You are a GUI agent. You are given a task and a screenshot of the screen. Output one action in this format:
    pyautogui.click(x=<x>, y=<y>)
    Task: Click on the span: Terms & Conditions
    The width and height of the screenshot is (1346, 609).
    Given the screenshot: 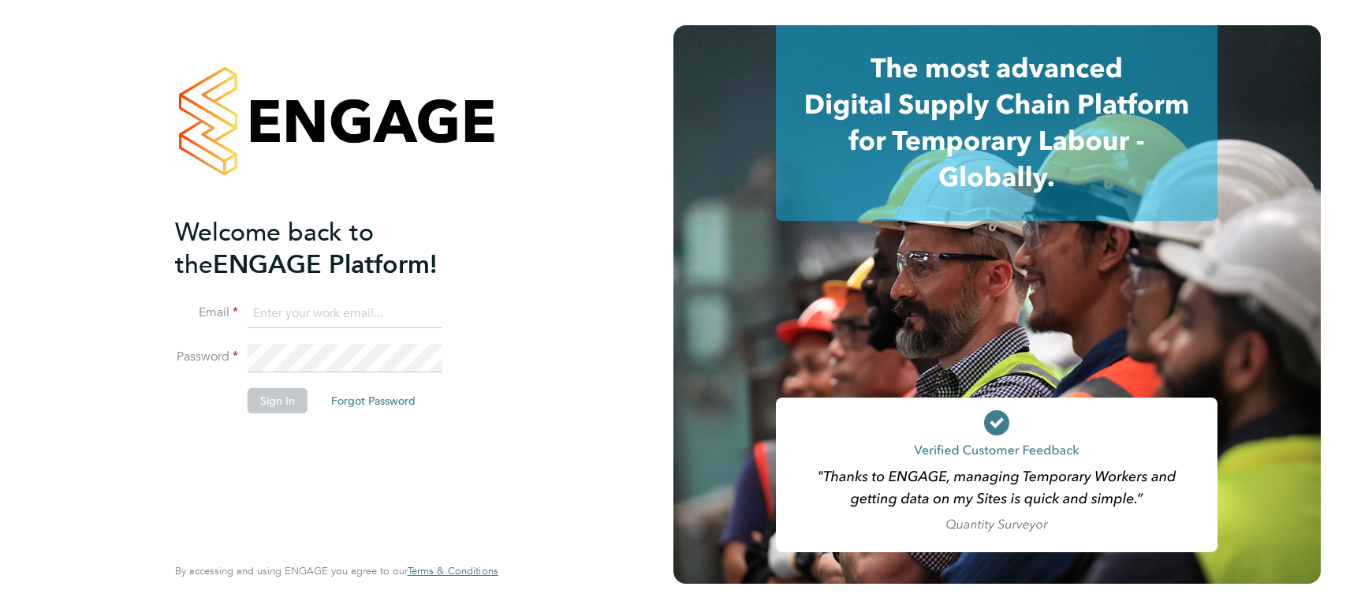 What is the action you would take?
    pyautogui.click(x=452, y=570)
    